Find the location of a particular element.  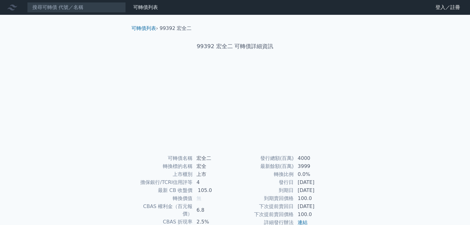

td: 下次提前賣回價格 is located at coordinates (265, 215).